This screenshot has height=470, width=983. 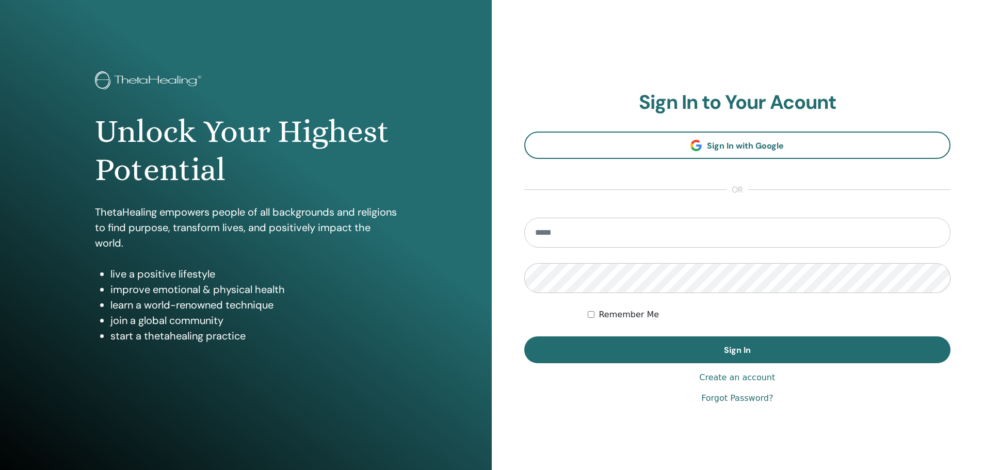 What do you see at coordinates (745, 145) in the screenshot?
I see `span: Sign In with Google` at bounding box center [745, 145].